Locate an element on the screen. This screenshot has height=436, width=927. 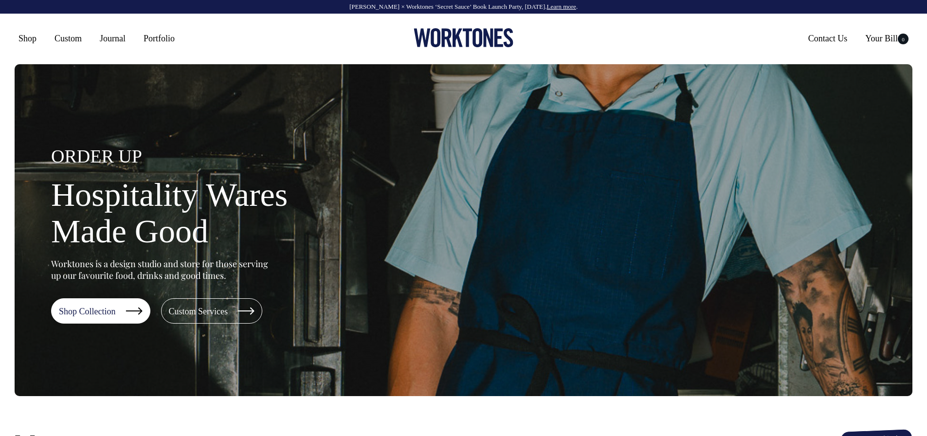
a: Custom Services is located at coordinates (212, 311).